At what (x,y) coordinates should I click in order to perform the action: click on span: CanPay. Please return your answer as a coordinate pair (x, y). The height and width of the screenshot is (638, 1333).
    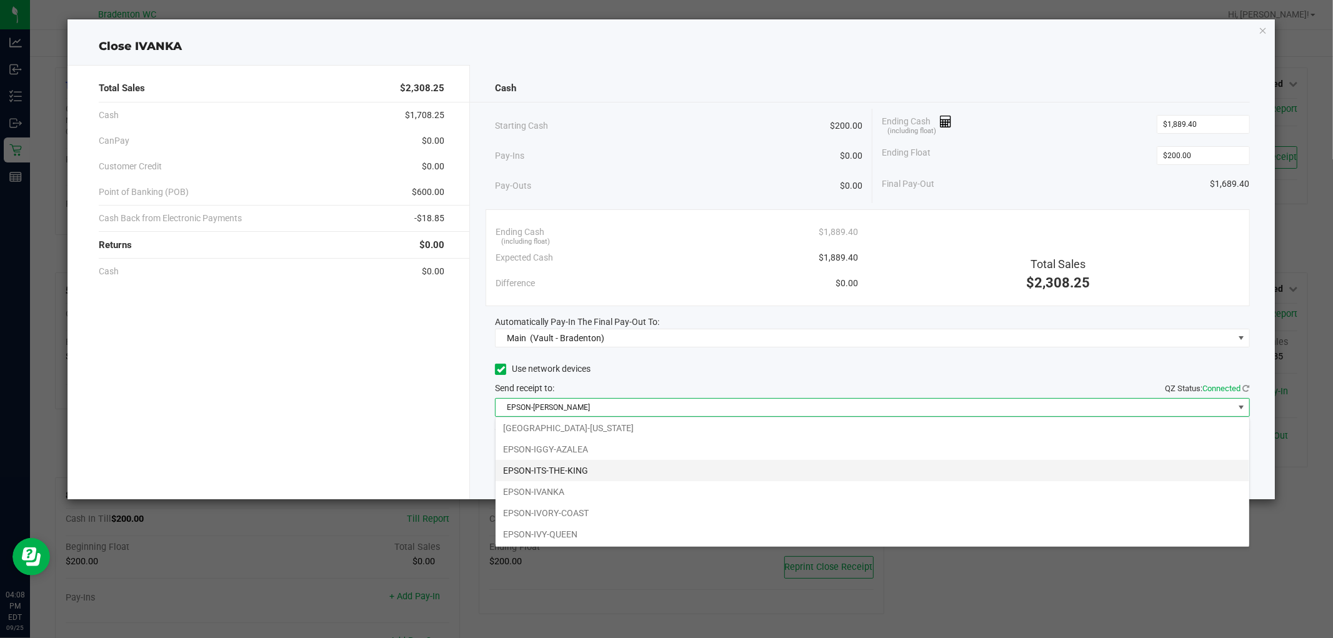
    Looking at the image, I should click on (114, 141).